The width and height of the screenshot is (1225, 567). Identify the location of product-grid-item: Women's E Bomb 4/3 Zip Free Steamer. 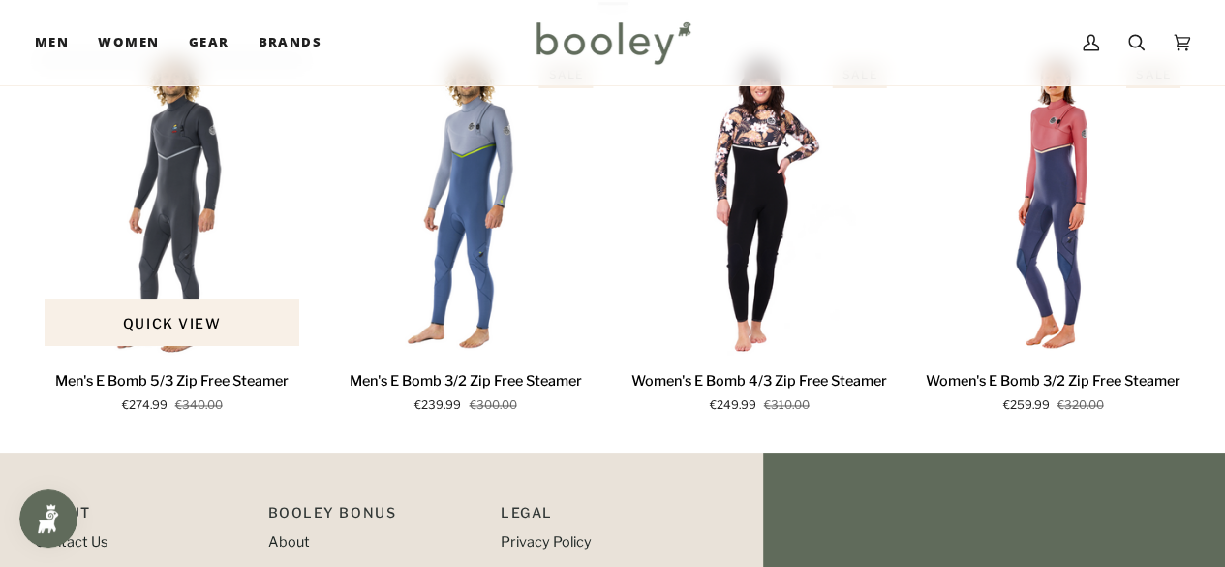
(759, 232).